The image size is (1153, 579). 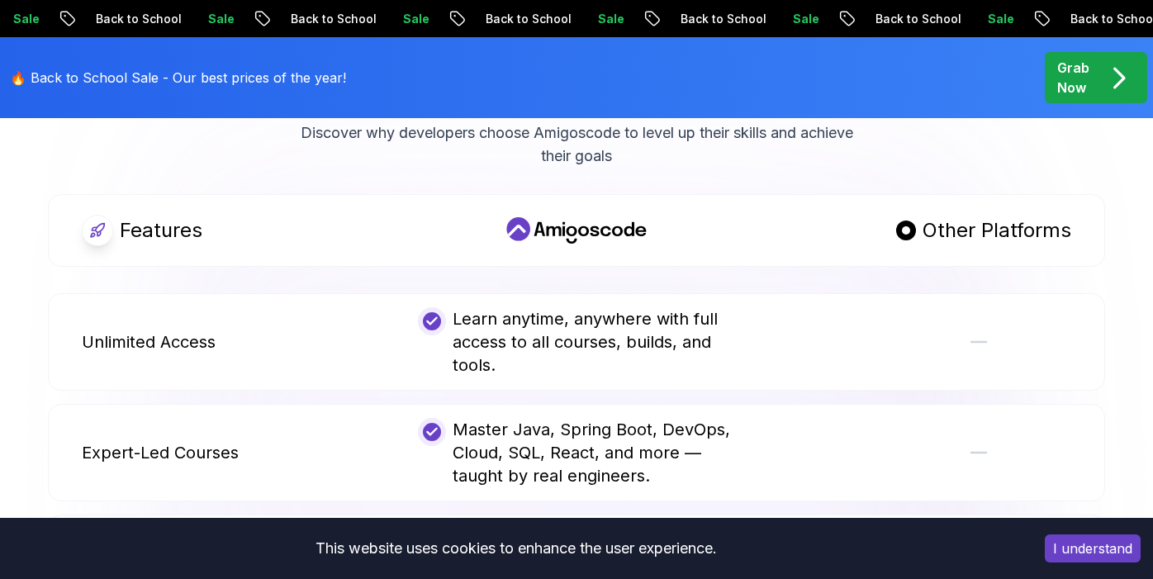 What do you see at coordinates (160, 453) in the screenshot?
I see `p: Expert-Led Courses` at bounding box center [160, 453].